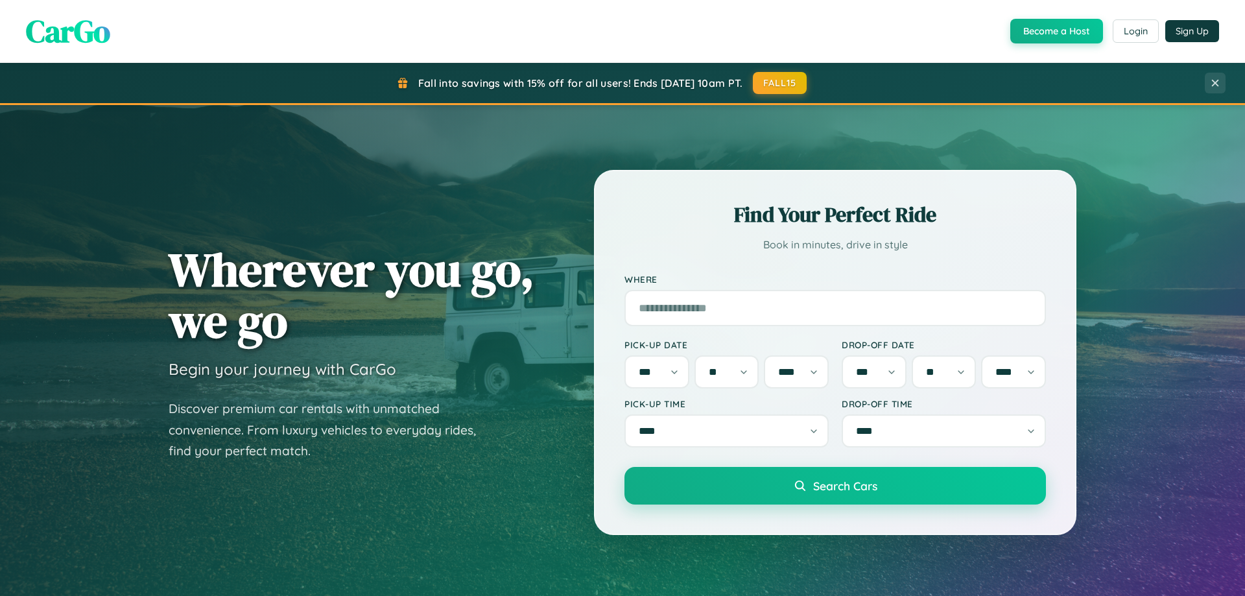 The image size is (1245, 596). What do you see at coordinates (352, 295) in the screenshot?
I see `h1: Wherever you go, we go` at bounding box center [352, 295].